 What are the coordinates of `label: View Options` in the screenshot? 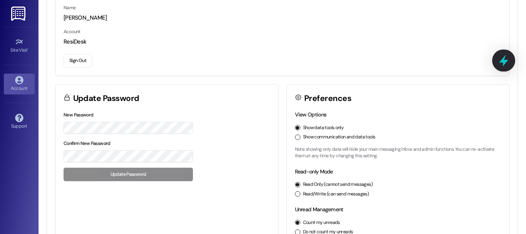 It's located at (311, 114).